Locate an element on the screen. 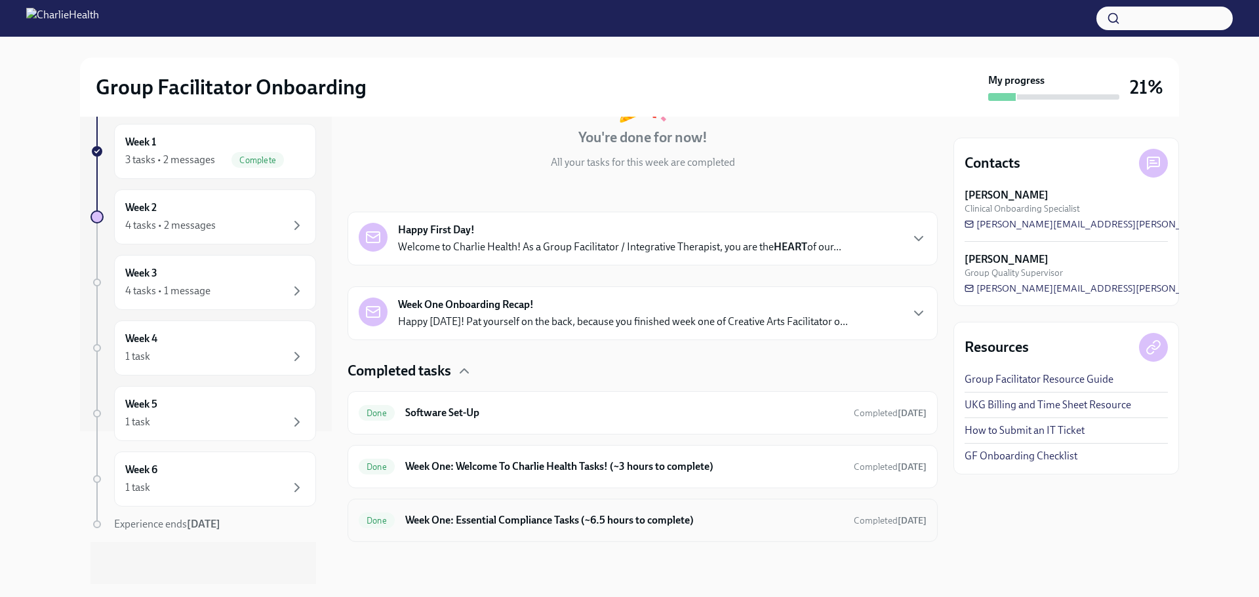 Image resolution: width=1259 pixels, height=597 pixels. h6: Week 5 is located at coordinates (141, 405).